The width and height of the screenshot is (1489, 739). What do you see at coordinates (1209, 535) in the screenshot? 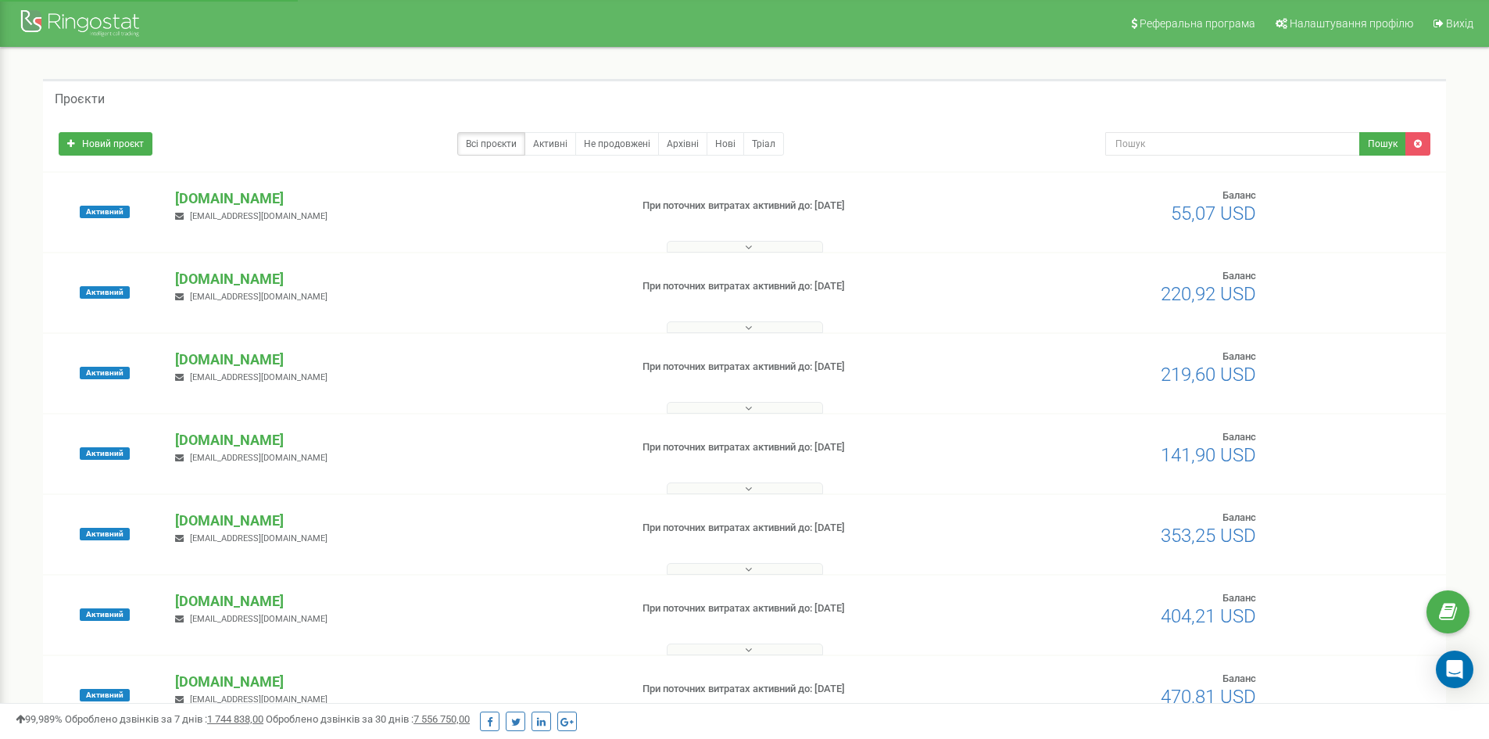
I see `span: 353,25 USD` at bounding box center [1209, 535].